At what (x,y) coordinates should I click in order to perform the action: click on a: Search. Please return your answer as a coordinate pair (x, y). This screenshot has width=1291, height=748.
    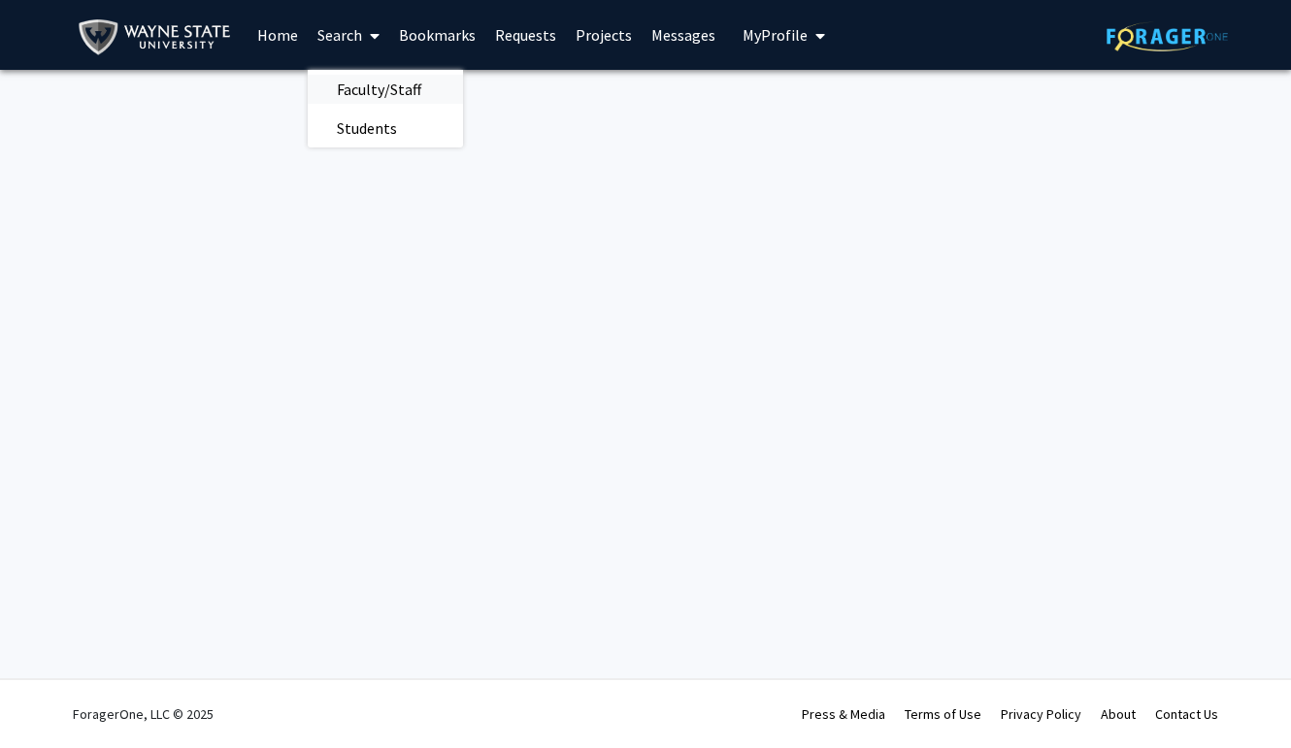
    Looking at the image, I should click on (348, 35).